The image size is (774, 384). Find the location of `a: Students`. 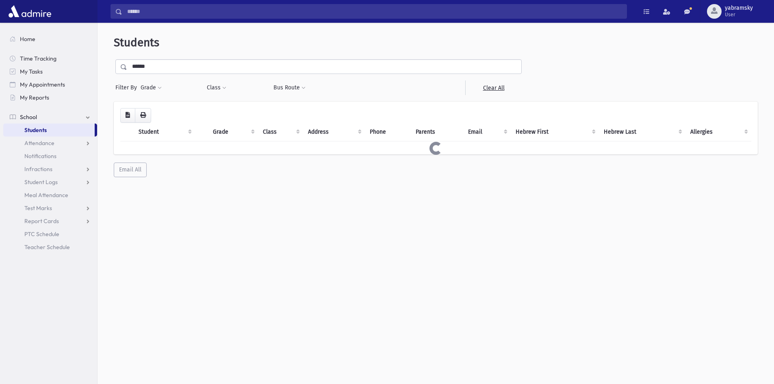

a: Students is located at coordinates (49, 130).